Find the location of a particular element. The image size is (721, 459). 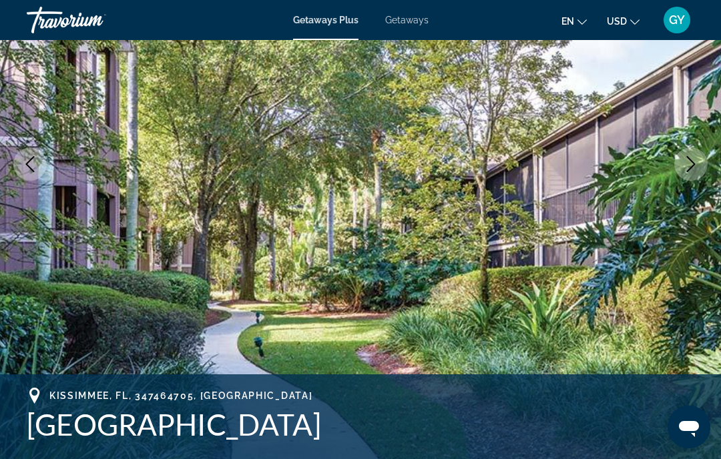

button: Change currency is located at coordinates (623, 21).